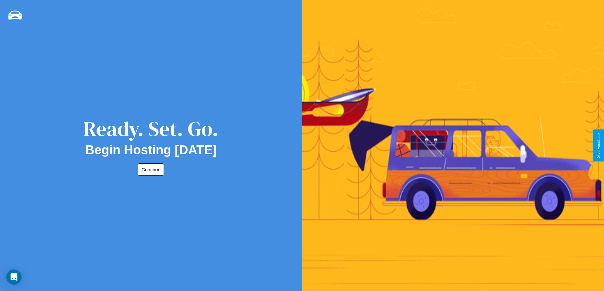 This screenshot has height=291, width=604. What do you see at coordinates (151, 129) in the screenshot?
I see `div: Ready. Set. Go.` at bounding box center [151, 129].